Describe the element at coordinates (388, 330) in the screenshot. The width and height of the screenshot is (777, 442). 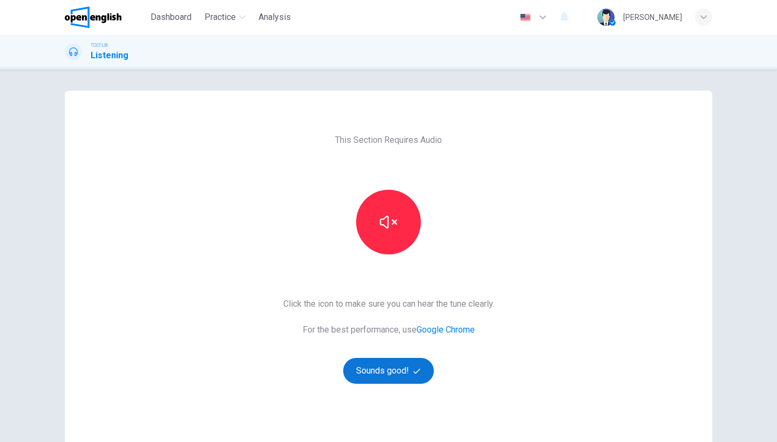
I see `span: For the best performance, use` at that location.